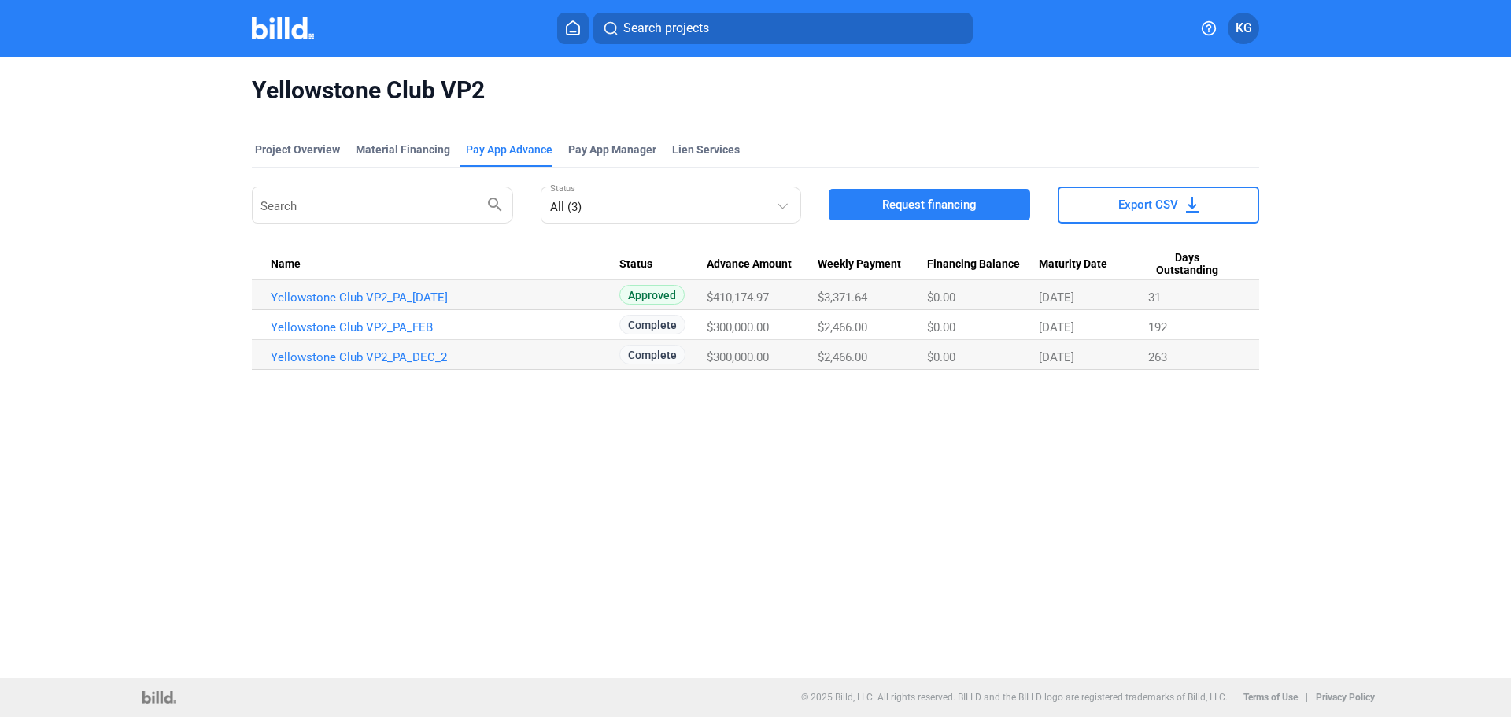 The height and width of the screenshot is (717, 1511). What do you see at coordinates (1158, 357) in the screenshot?
I see `span: 263` at bounding box center [1158, 357].